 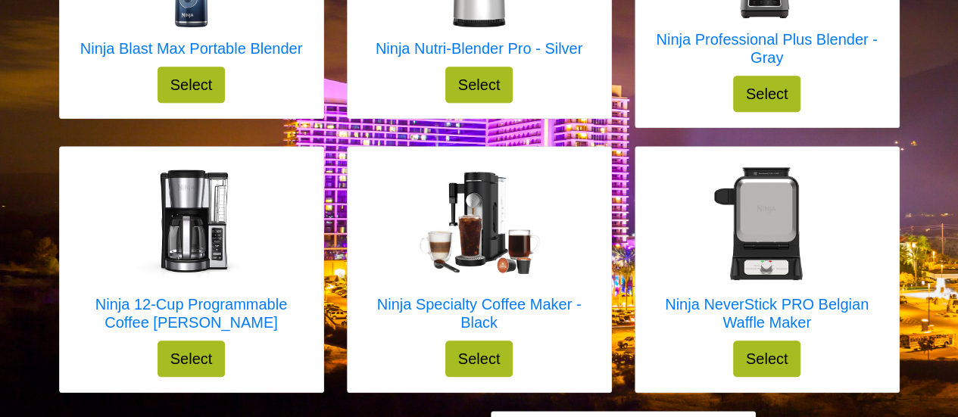 I want to click on img: Ninja Specialty Coffee Maker - Black, so click(x=479, y=223).